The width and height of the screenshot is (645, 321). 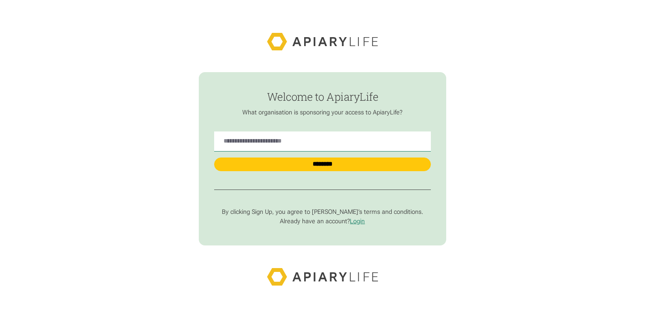 I want to click on p: Already have an account?, so click(x=322, y=221).